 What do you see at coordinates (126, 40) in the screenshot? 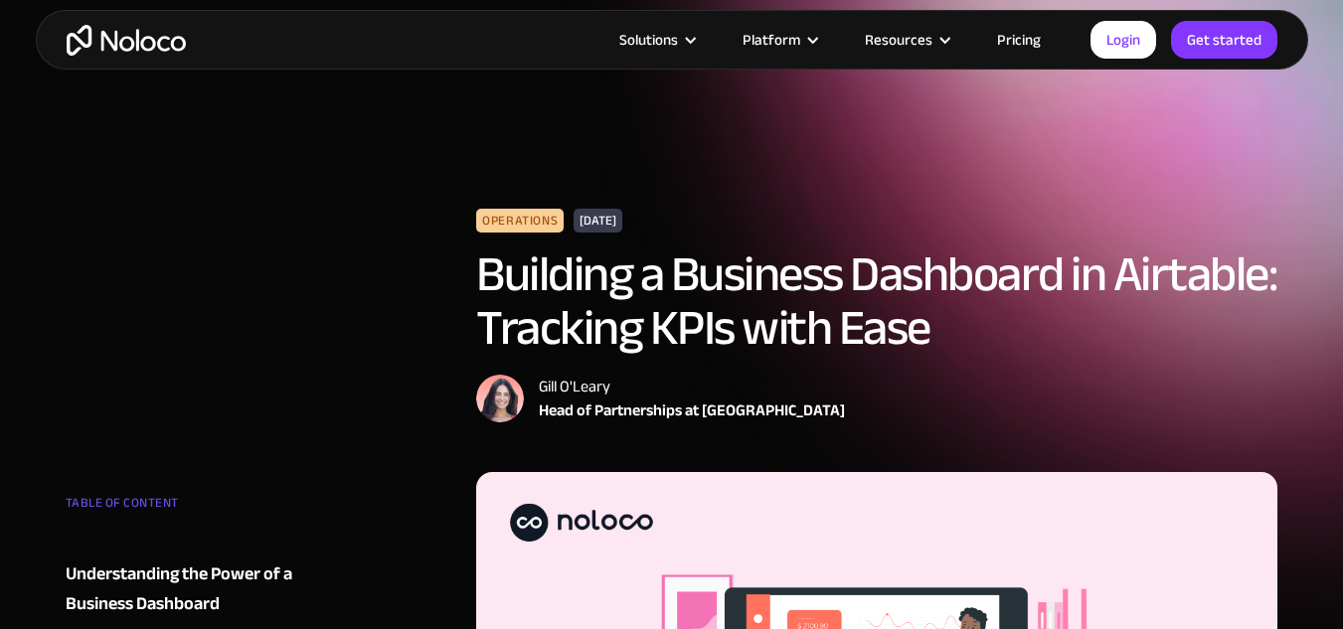
I see `a: home` at bounding box center [126, 40].